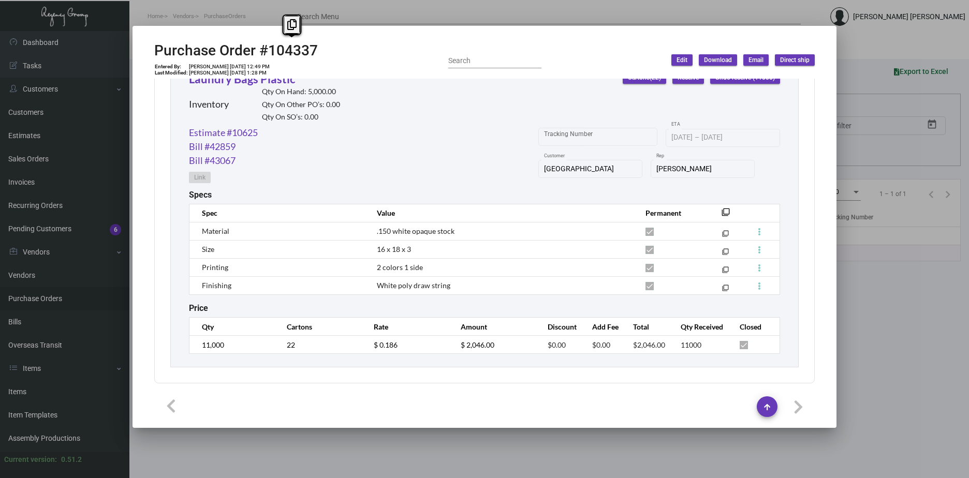  Describe the element at coordinates (670, 213) in the screenshot. I see `th: Permanent` at that location.